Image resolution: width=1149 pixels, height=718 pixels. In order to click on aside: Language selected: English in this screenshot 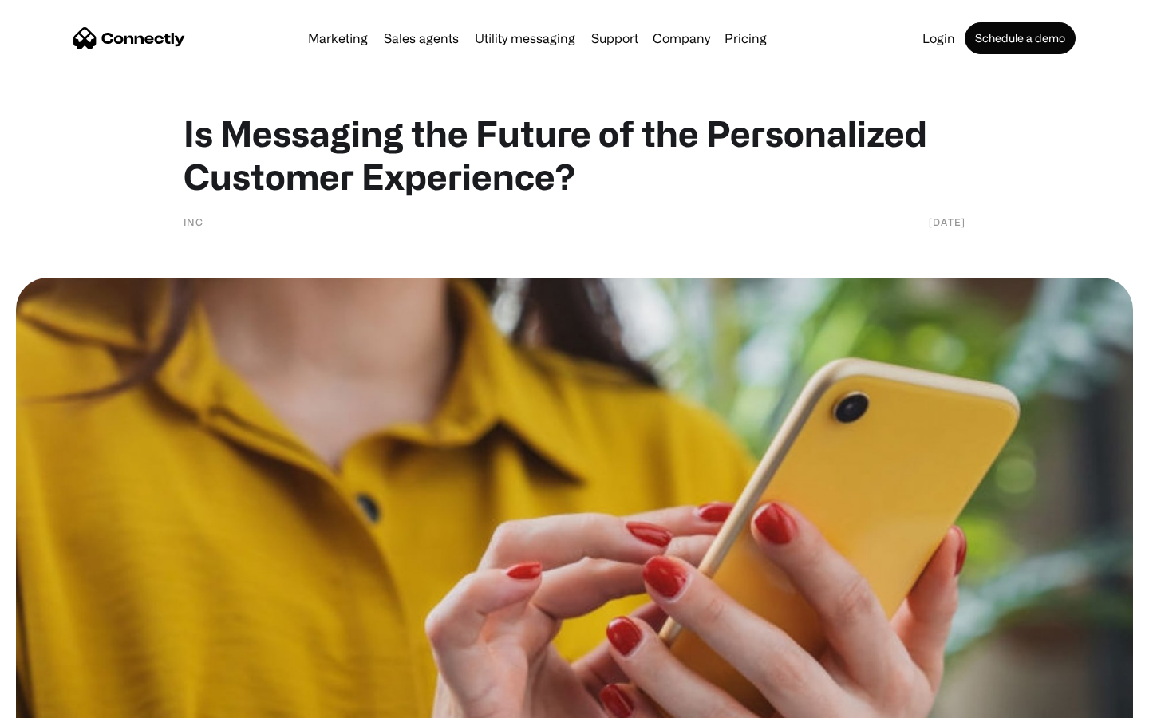, I will do `click(56, 701)`.